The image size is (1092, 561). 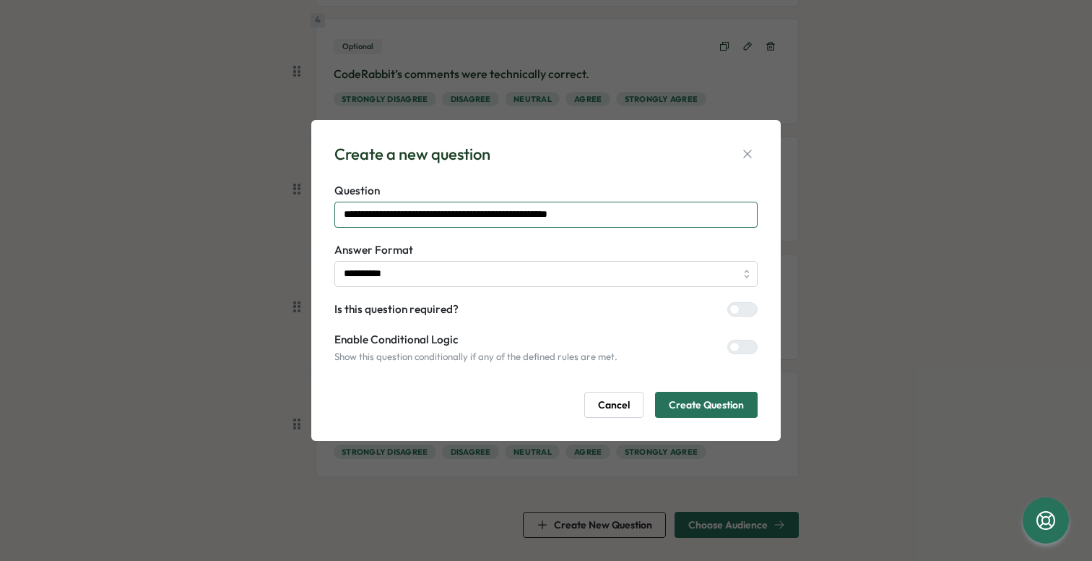 I want to click on div: Create a new question, so click(x=412, y=154).